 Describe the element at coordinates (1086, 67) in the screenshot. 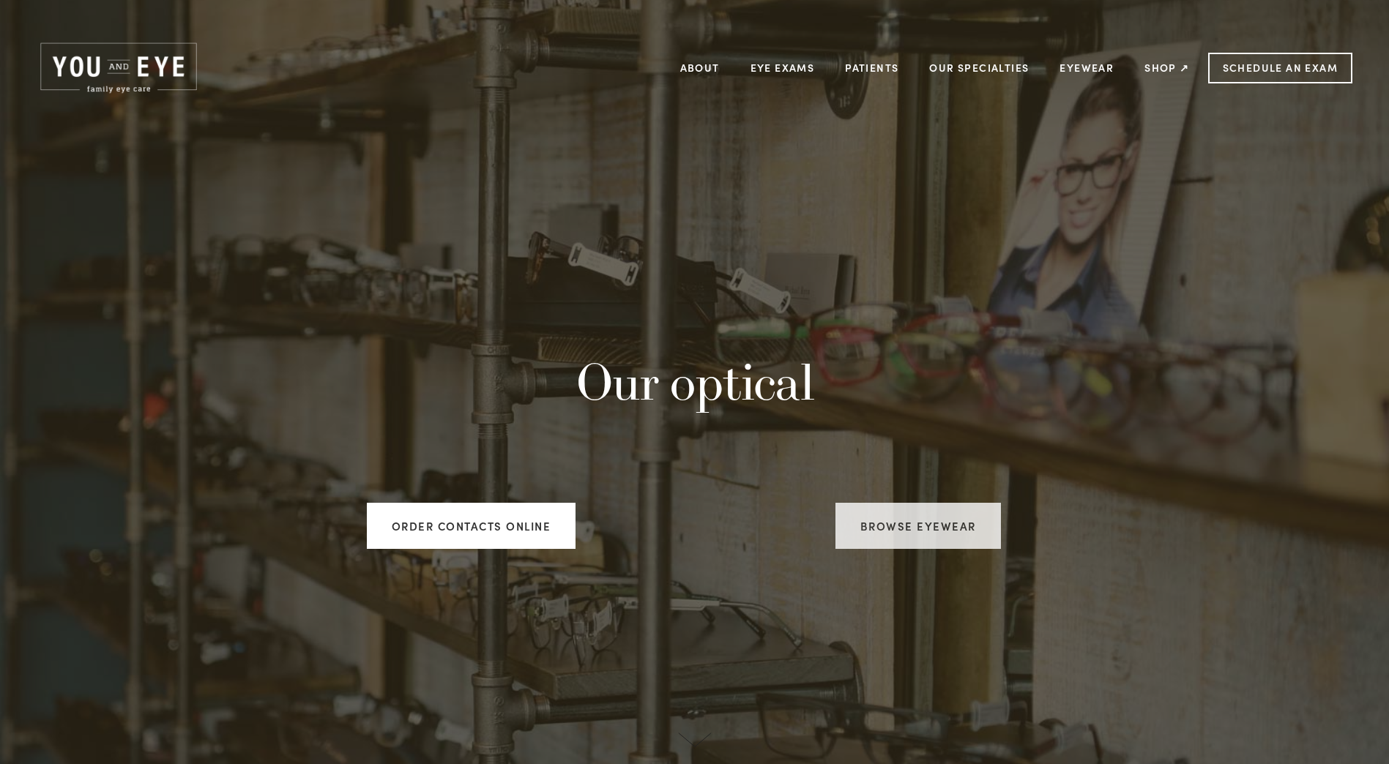

I see `a: Eyewear` at that location.